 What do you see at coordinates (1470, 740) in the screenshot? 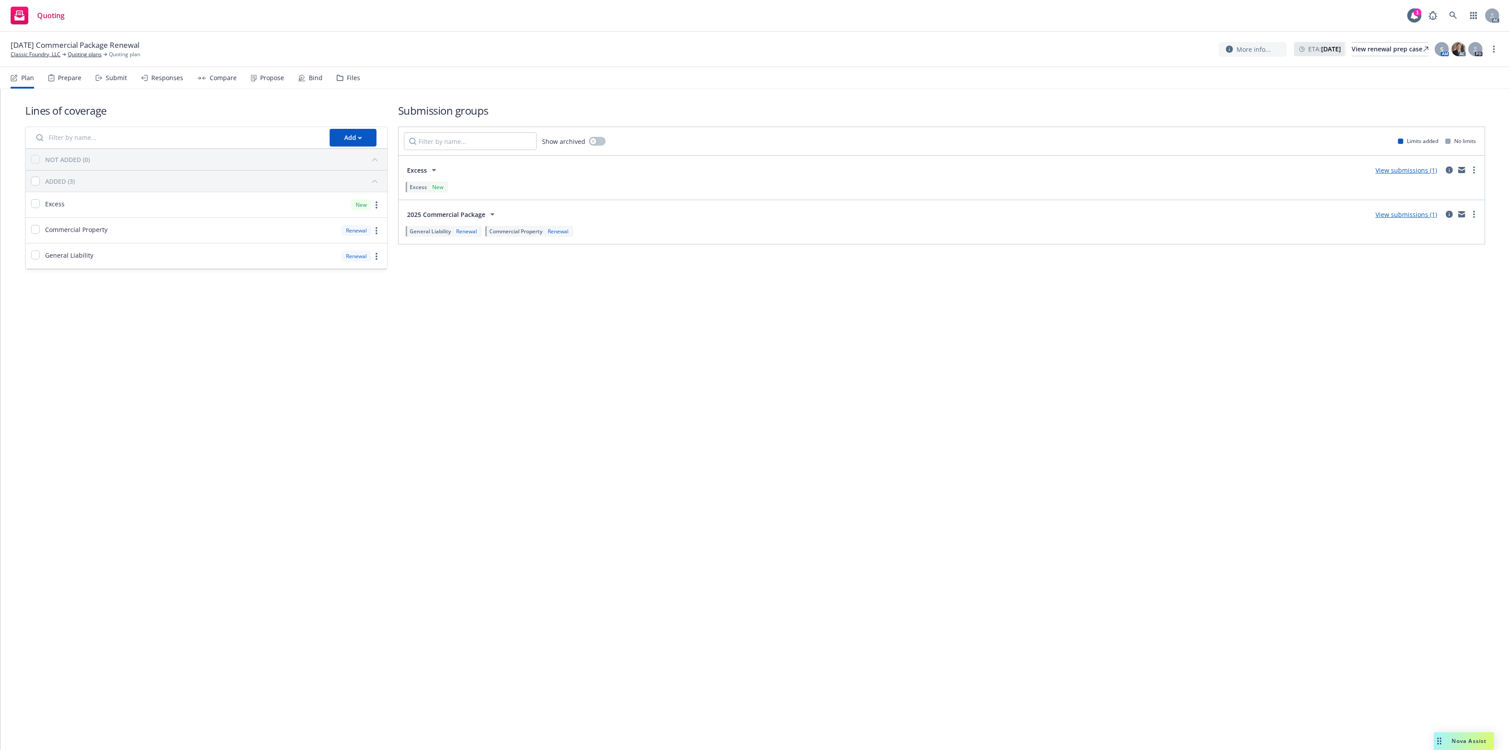
I see `span: Nova Assist` at bounding box center [1470, 740].